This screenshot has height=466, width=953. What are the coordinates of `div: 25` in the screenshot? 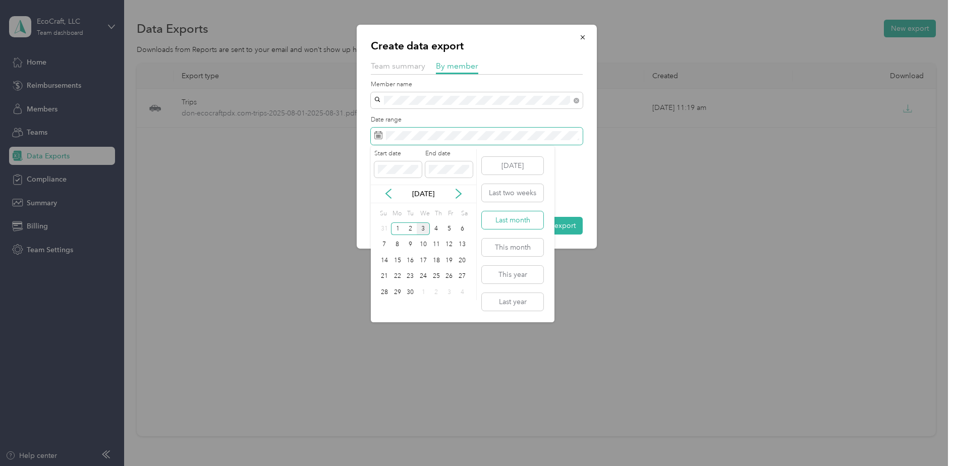 It's located at (436, 277).